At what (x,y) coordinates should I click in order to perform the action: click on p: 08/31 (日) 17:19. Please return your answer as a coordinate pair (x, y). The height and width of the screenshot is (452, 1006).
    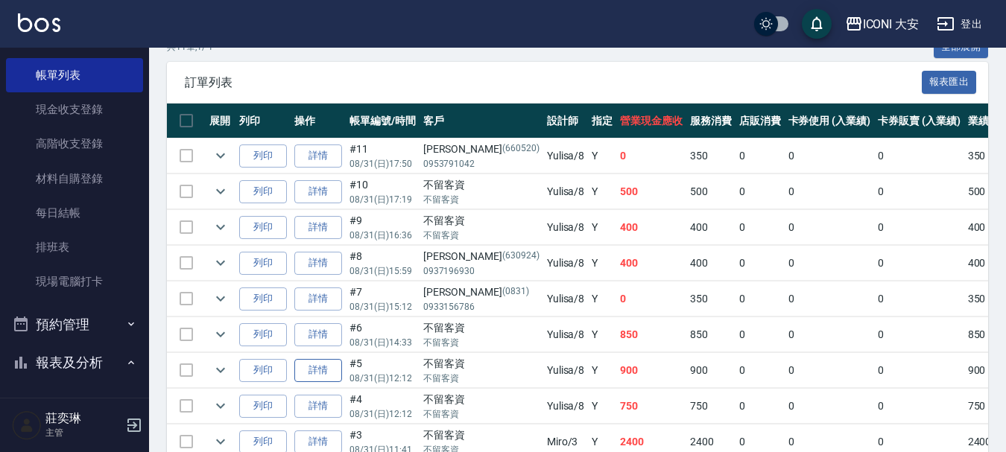
    Looking at the image, I should click on (382, 200).